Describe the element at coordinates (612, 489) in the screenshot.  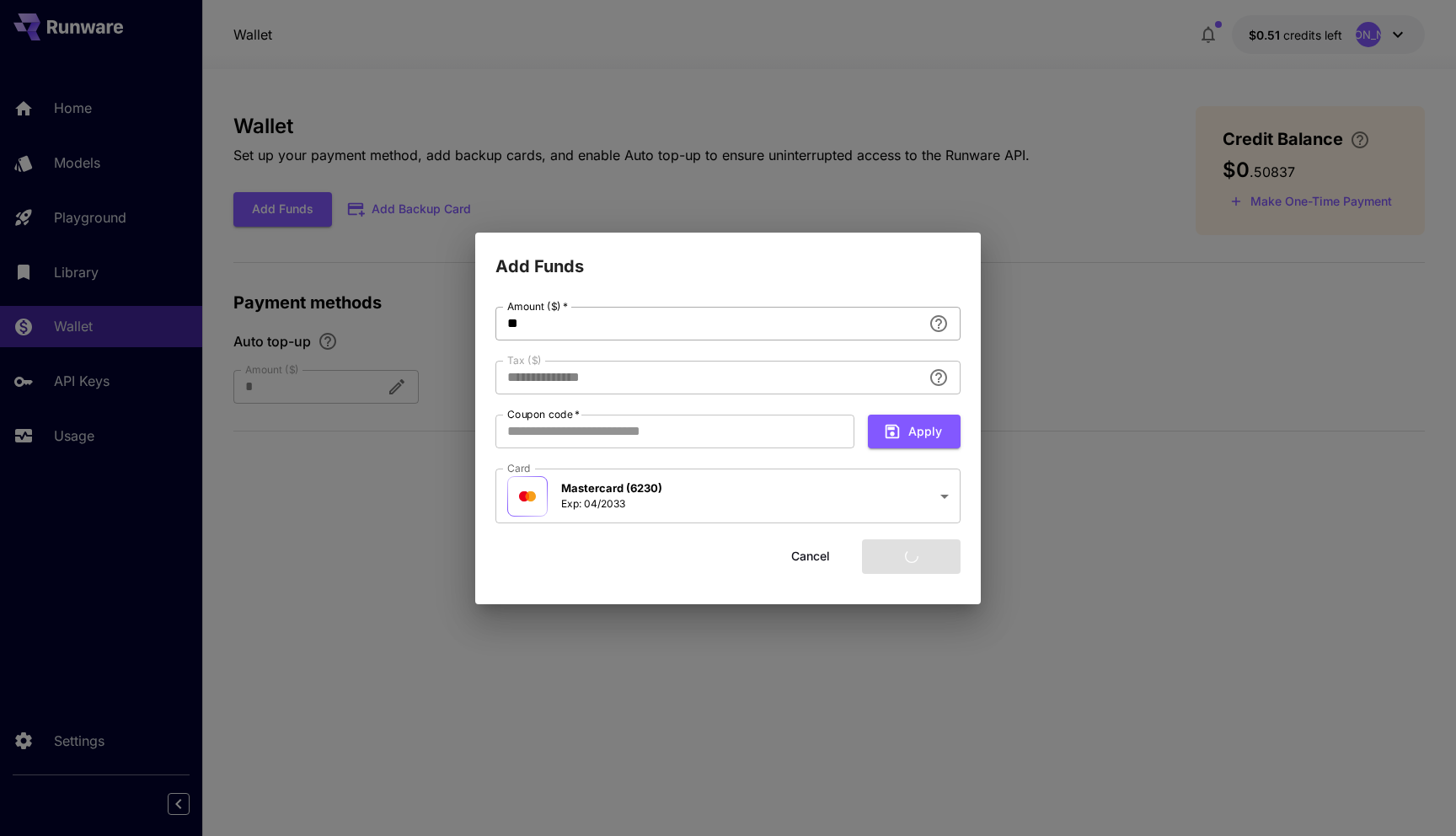
I see `p: Mastercard (6230)` at that location.